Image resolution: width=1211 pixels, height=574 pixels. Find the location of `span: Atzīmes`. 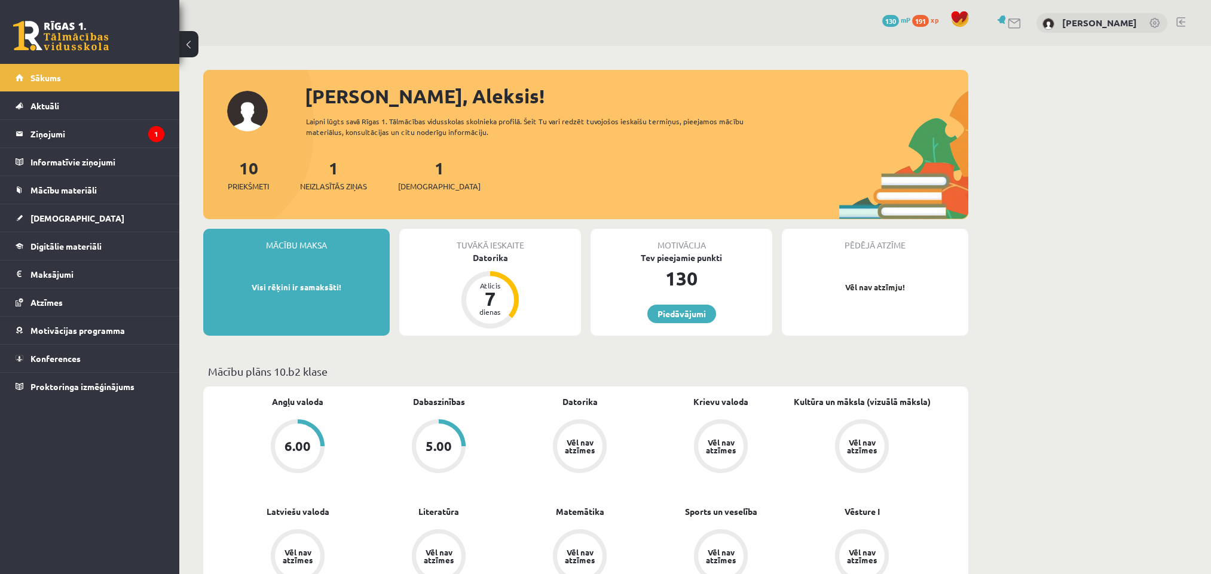

span: Atzīmes is located at coordinates (47, 302).